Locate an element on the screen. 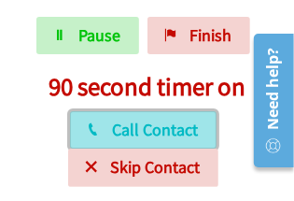 The height and width of the screenshot is (201, 294). a: Pause is located at coordinates (88, 36).